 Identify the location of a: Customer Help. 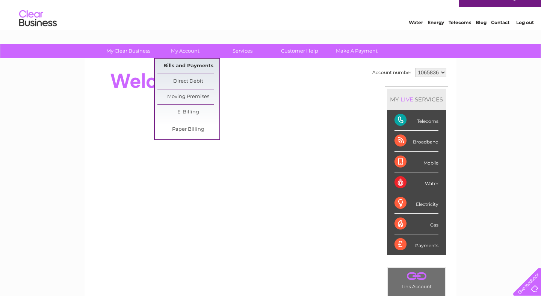
(299, 51).